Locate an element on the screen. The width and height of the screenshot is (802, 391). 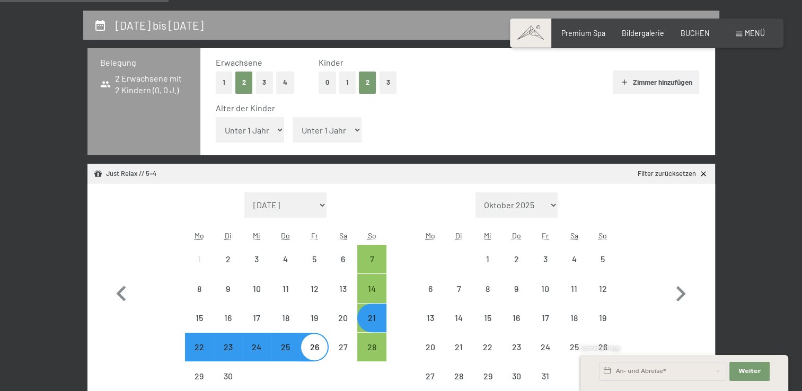
span: Premium Spa is located at coordinates (583, 33).